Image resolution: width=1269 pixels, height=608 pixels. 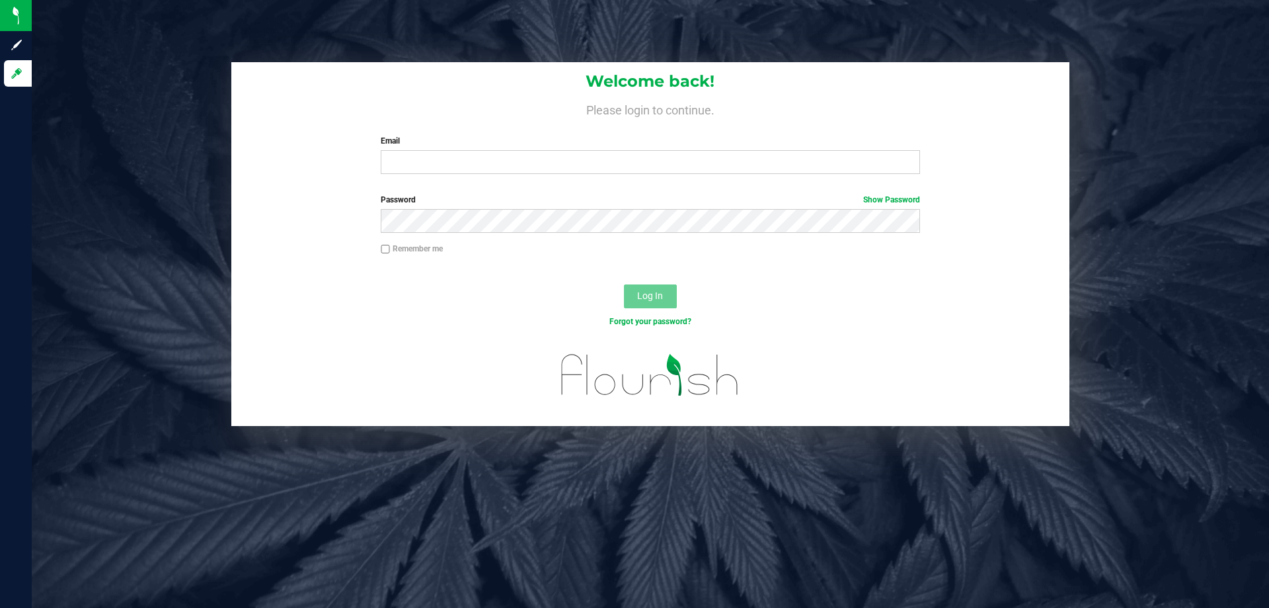 What do you see at coordinates (17, 45) in the screenshot?
I see `inline-svg: Sign up` at bounding box center [17, 45].